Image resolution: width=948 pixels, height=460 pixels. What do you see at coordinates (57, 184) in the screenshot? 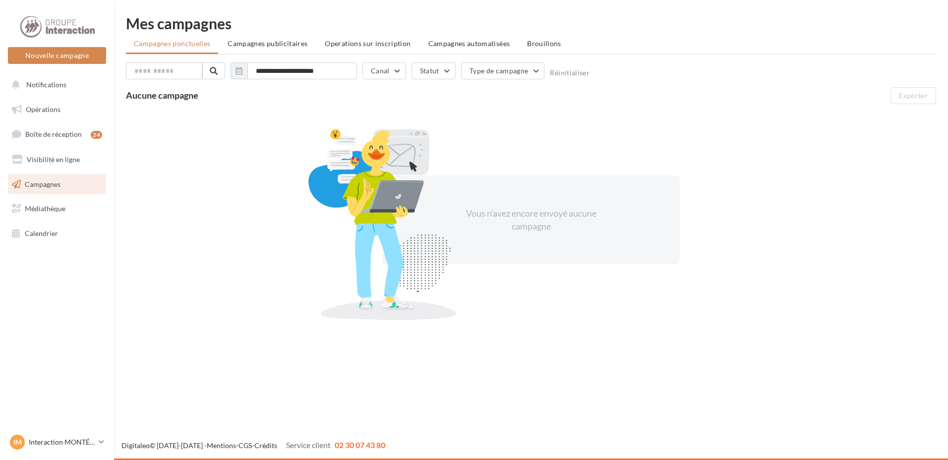
I see `a: Campagnes` at bounding box center [57, 184].